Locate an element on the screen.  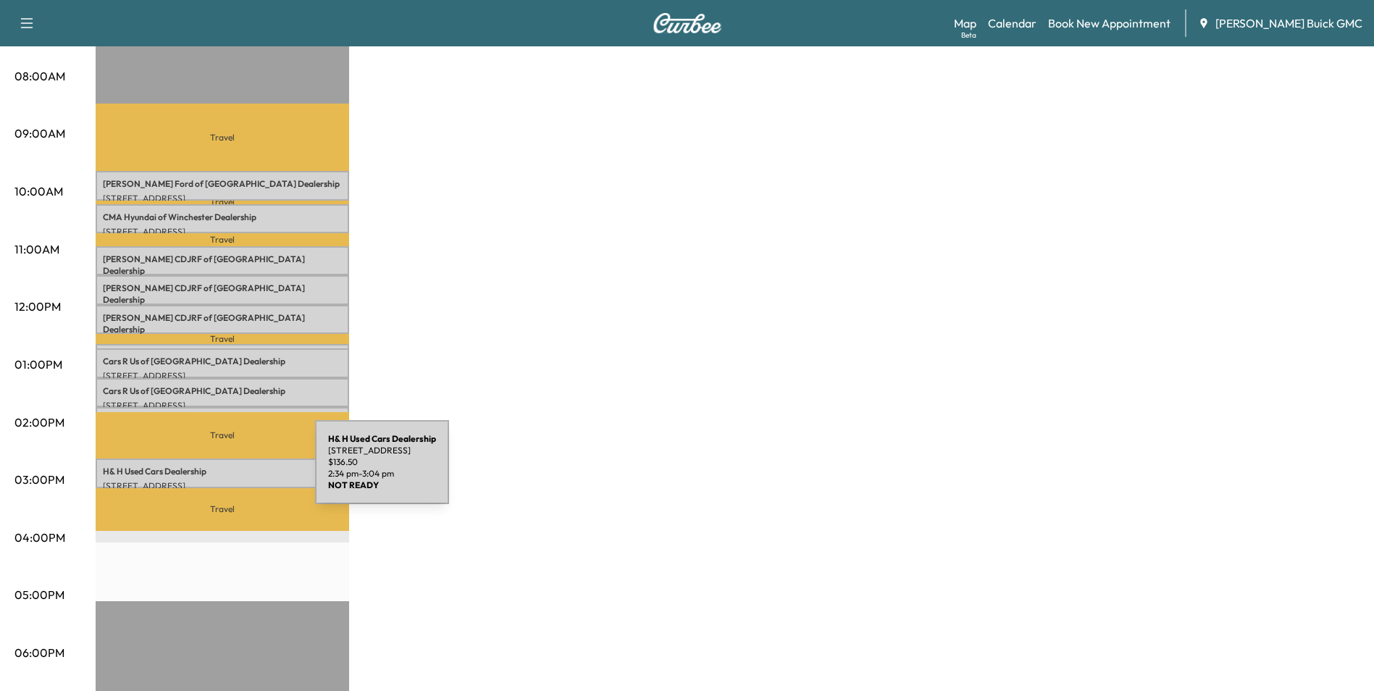
p: H& H Used Cars Dealership is located at coordinates (222, 472).